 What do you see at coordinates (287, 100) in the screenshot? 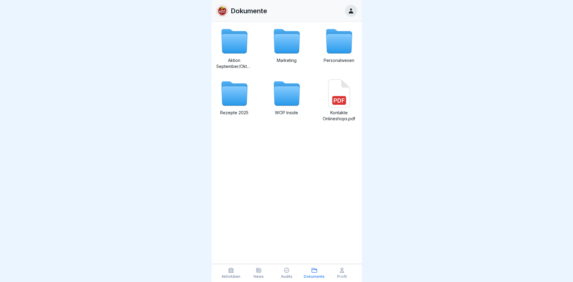
I see `a: WOP Inside` at bounding box center [287, 100].